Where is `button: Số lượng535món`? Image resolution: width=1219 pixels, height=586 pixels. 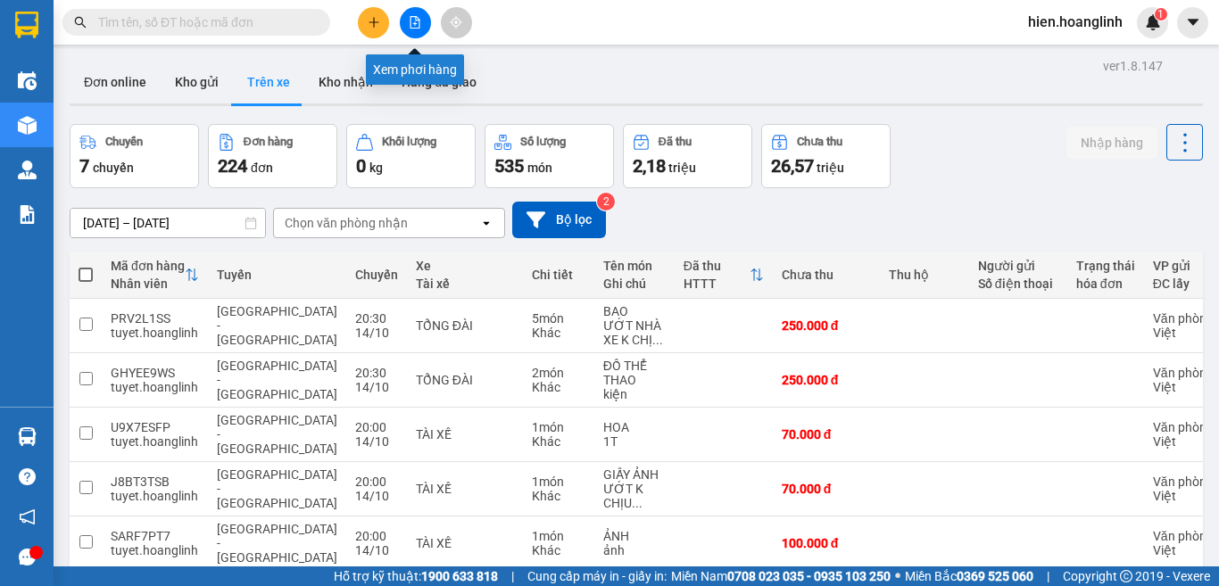
button: Số lượng535món is located at coordinates (549, 156).